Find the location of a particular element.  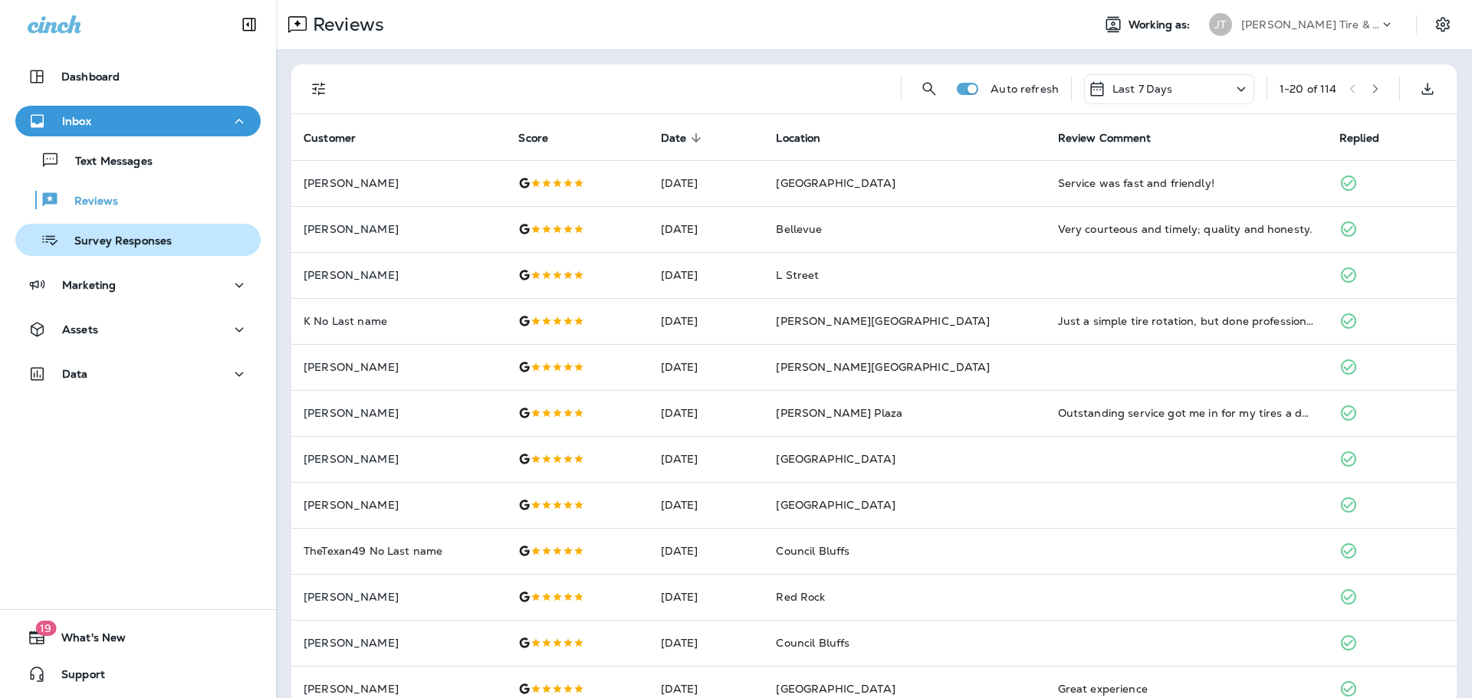

button: Reviews is located at coordinates (138, 200).